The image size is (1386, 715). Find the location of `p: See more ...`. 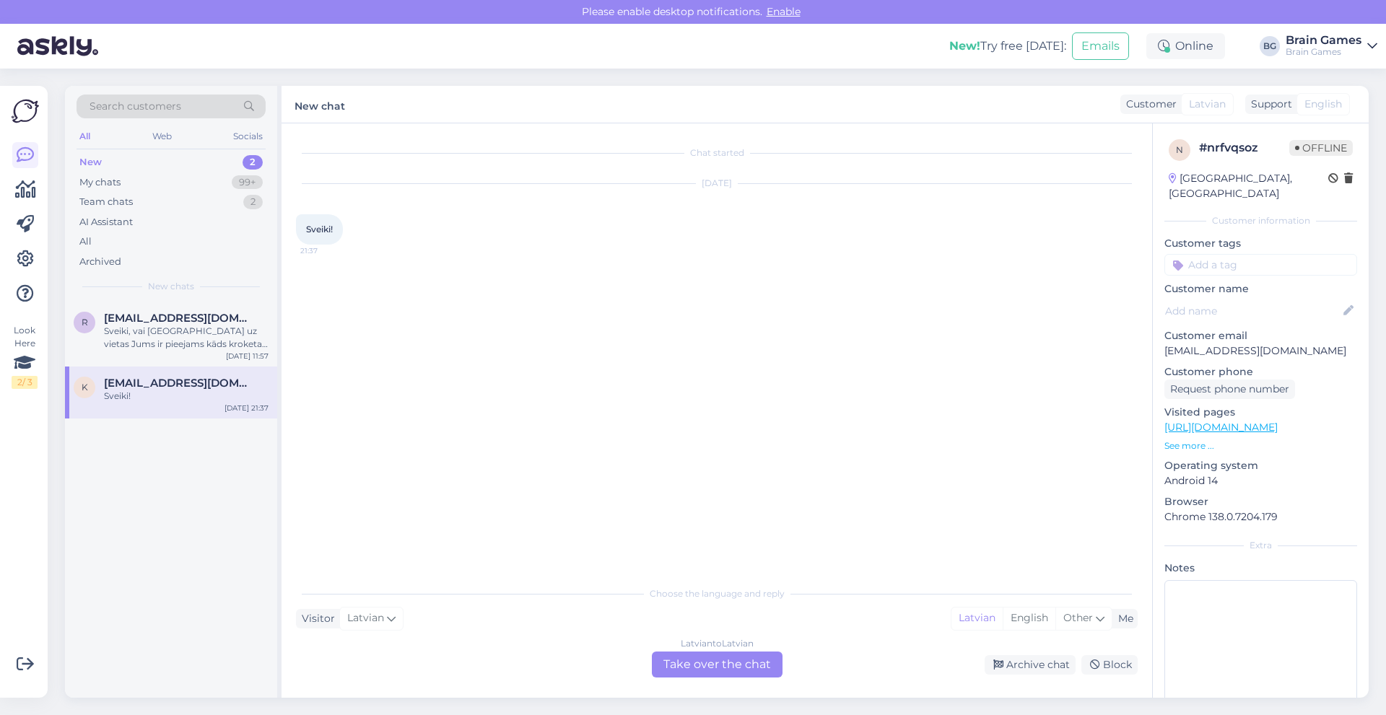

p: See more ... is located at coordinates (1260, 446).